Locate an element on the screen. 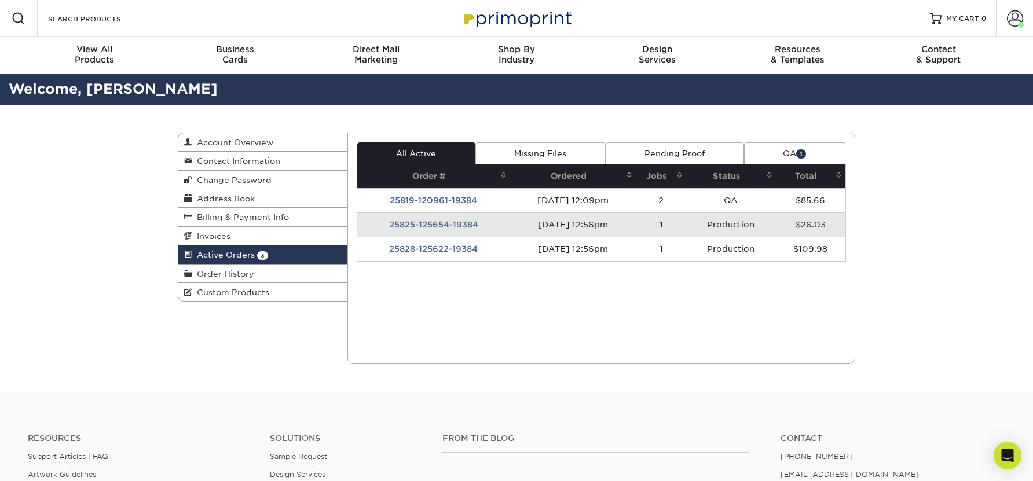 The height and width of the screenshot is (481, 1033). span: 1 is located at coordinates (801, 153).